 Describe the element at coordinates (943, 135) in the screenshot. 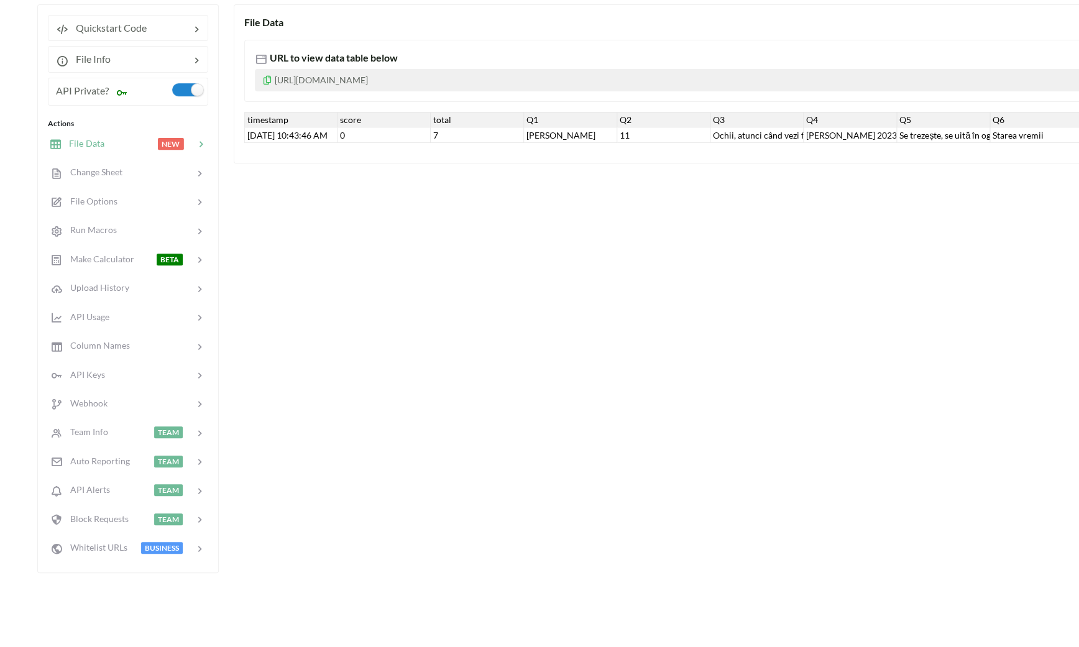

I see `div: Se trezește, se uită în oglindă și își zice: 'Esti numărul 1'!` at that location.